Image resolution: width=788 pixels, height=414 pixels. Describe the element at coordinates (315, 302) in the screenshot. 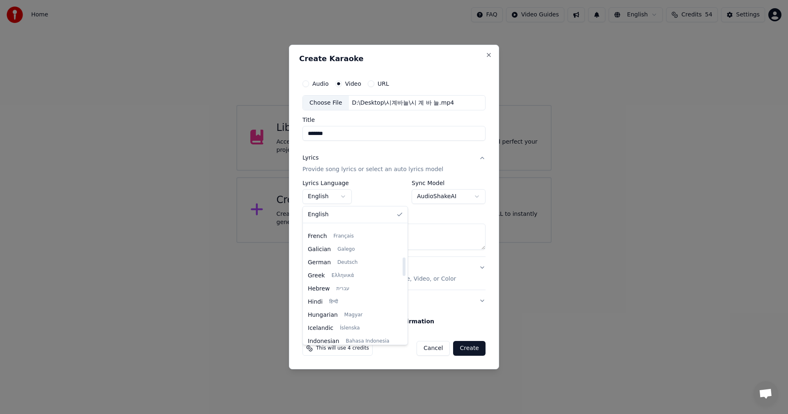

I see `span: Hindi` at that location.